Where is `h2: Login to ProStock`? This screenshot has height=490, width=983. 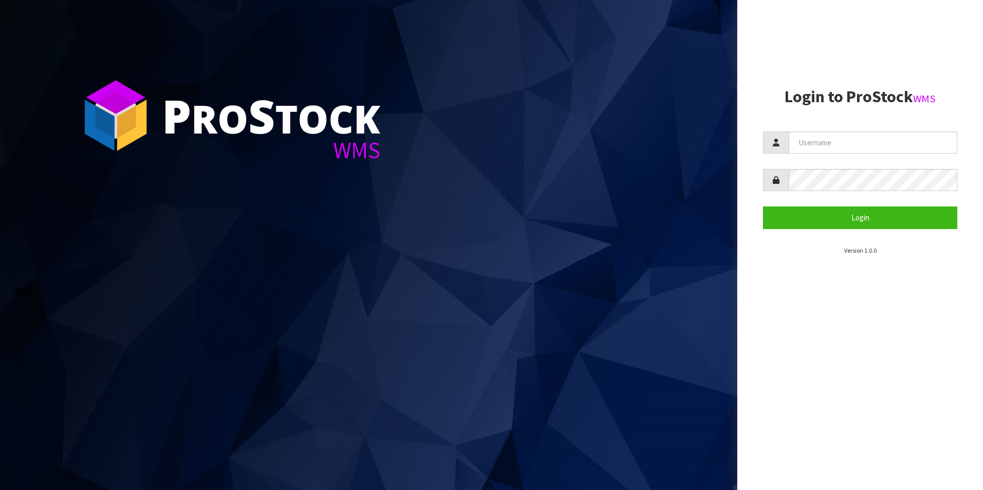
h2: Login to ProStock is located at coordinates (860, 97).